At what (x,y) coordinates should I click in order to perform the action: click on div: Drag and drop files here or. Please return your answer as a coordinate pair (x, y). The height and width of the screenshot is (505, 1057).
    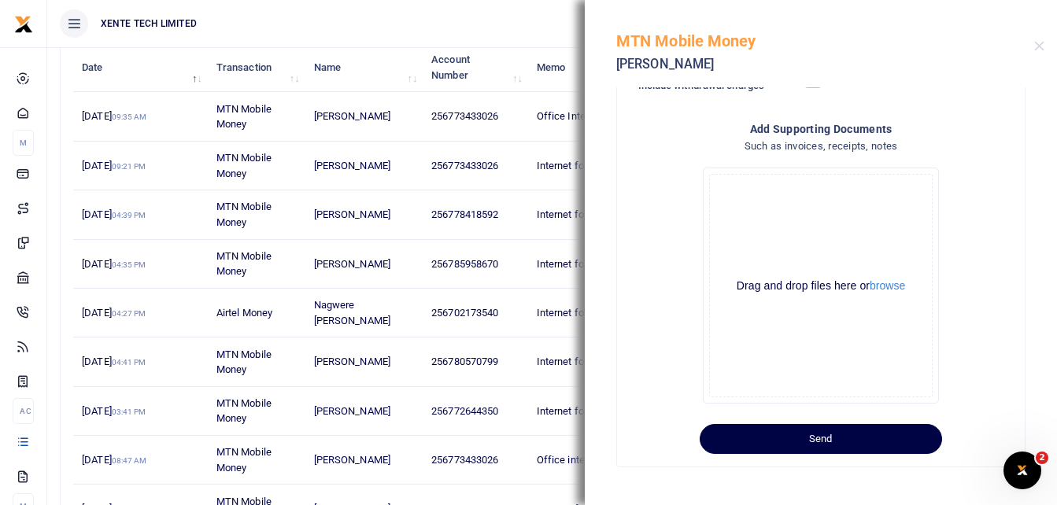
    Looking at the image, I should click on (821, 286).